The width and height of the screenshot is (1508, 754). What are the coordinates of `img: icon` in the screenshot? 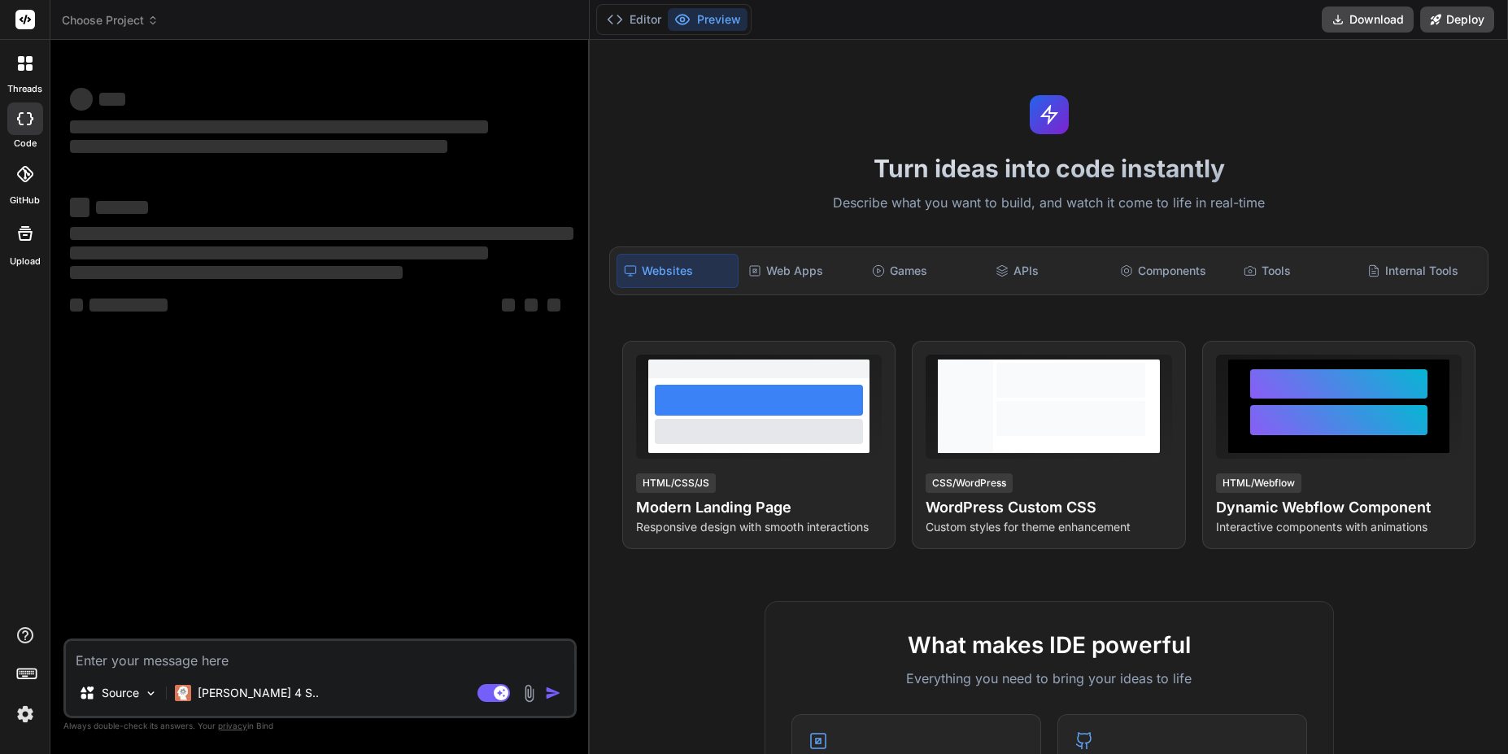 It's located at (553, 693).